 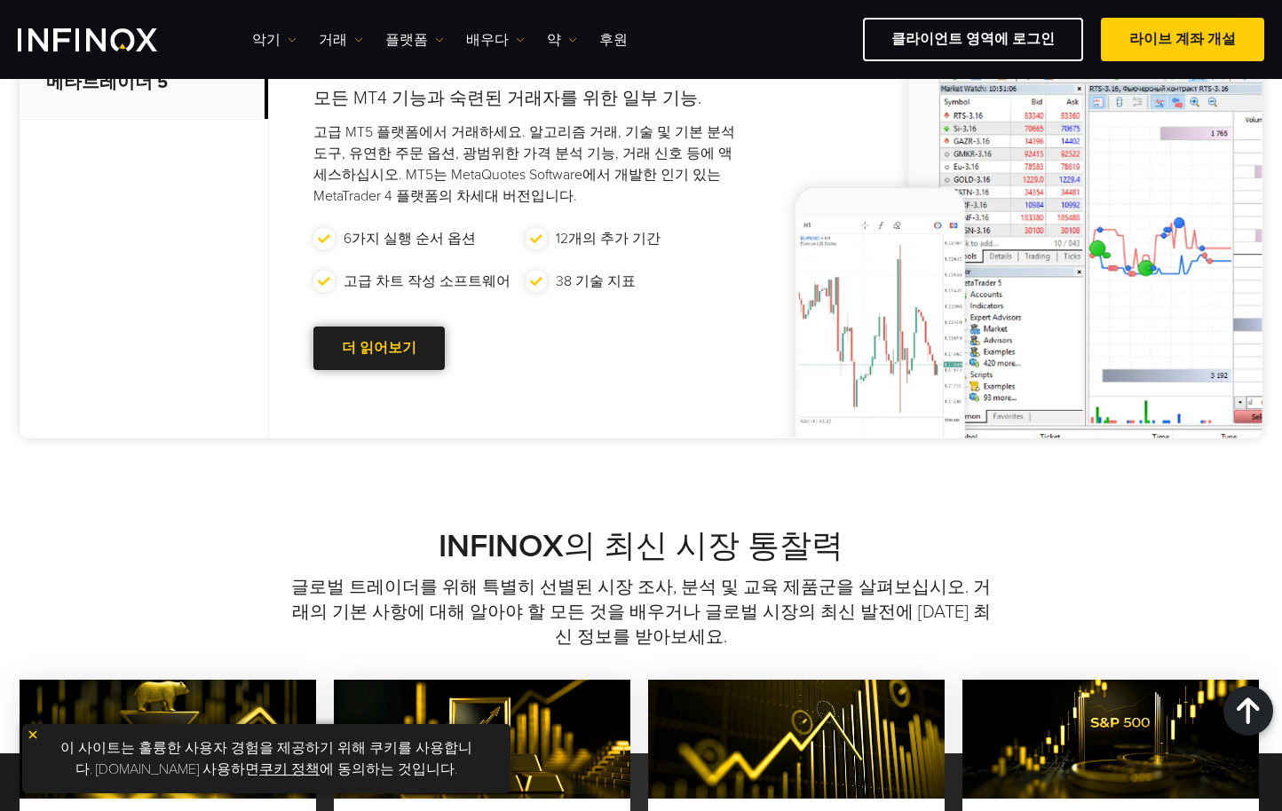 What do you see at coordinates (144, 83) in the screenshot?
I see `p: 메타트레이더 5` at bounding box center [144, 83].